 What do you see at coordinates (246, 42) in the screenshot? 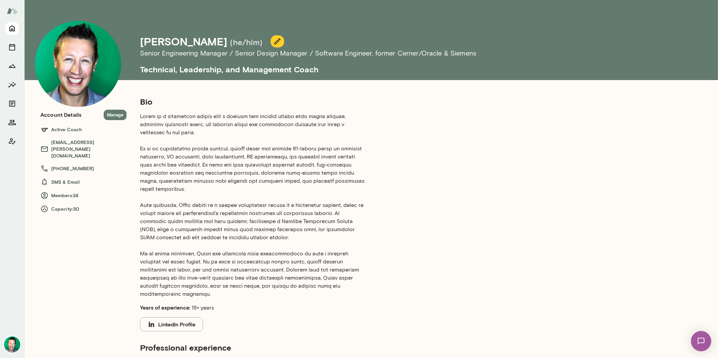
I see `h5: (he/him)` at bounding box center [246, 42].